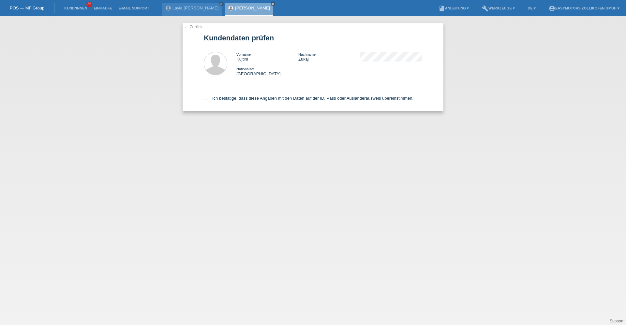  What do you see at coordinates (243, 54) in the screenshot?
I see `span: Vorname` at bounding box center [243, 54].